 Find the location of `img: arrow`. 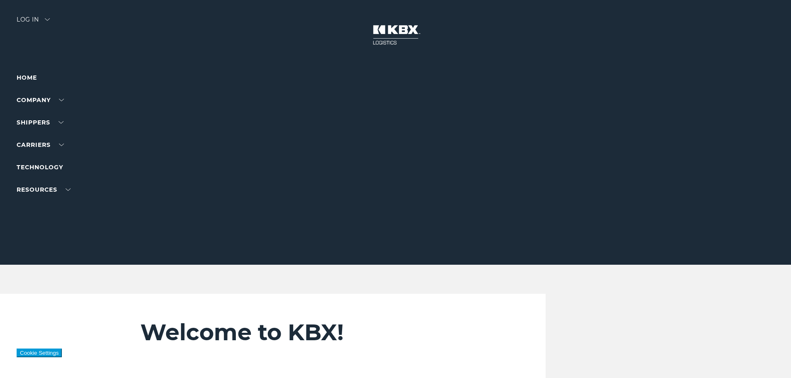

img: arrow is located at coordinates (47, 20).